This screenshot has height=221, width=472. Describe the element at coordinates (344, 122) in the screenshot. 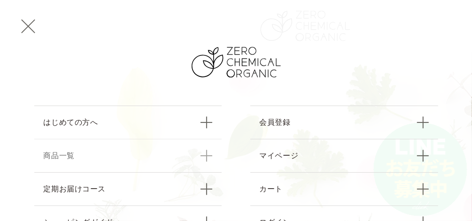

I see `a: 会員登録` at that location.